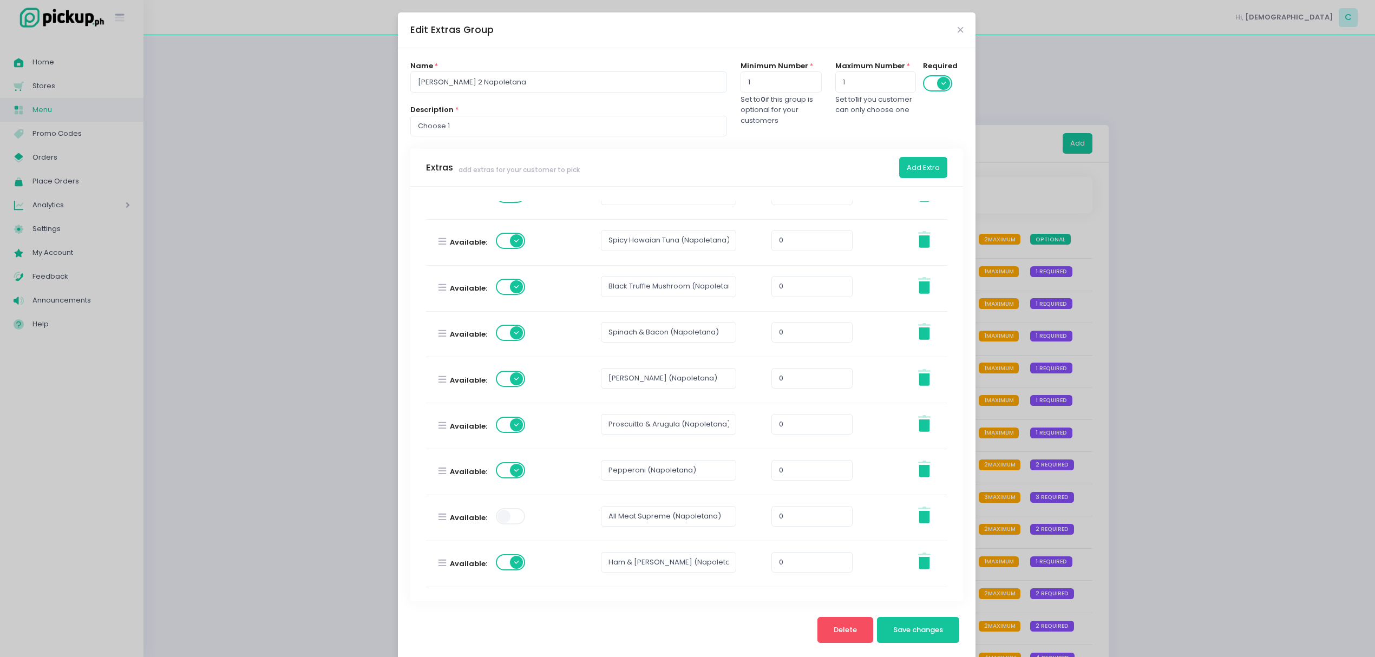 The height and width of the screenshot is (657, 1375). I want to click on button: Save changes, so click(918, 630).